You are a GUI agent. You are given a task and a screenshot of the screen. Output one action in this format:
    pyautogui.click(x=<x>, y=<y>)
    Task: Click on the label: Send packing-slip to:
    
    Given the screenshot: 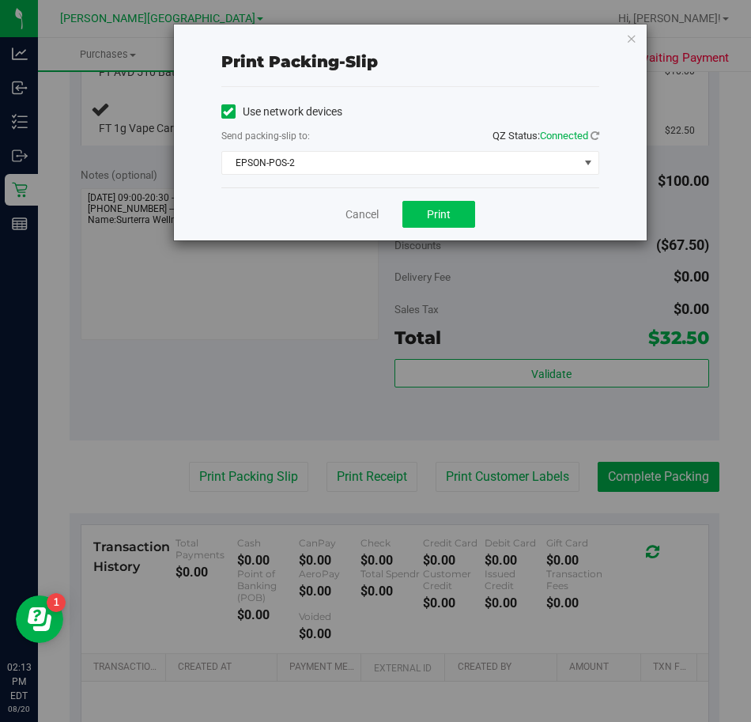 What is the action you would take?
    pyautogui.click(x=266, y=136)
    